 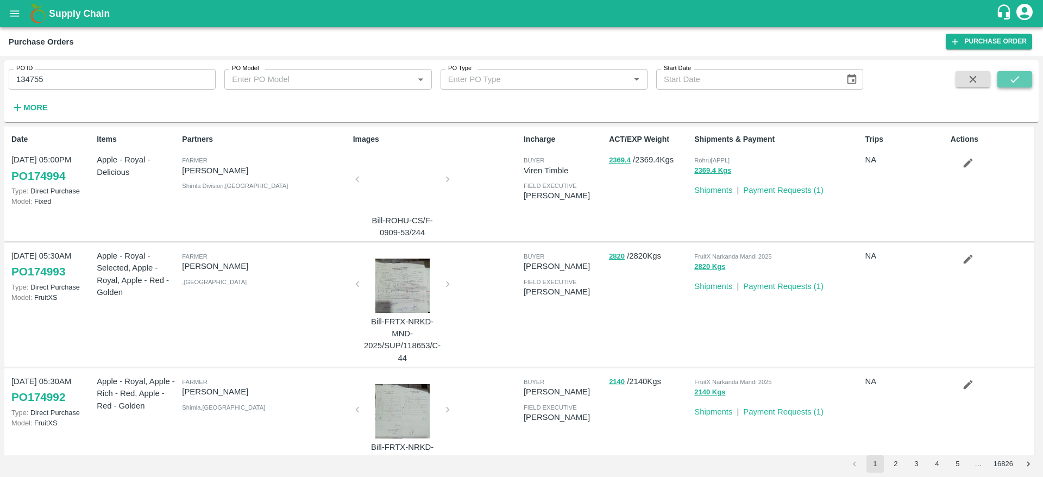 What do you see at coordinates (38, 14) in the screenshot?
I see `img: logo` at bounding box center [38, 14].